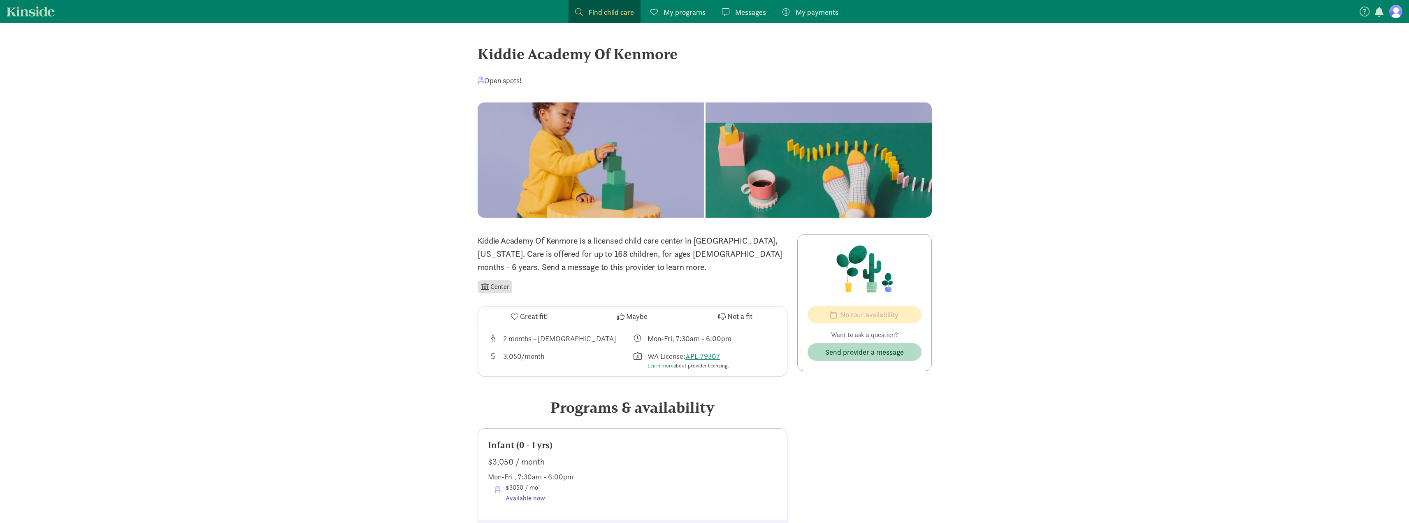 The width and height of the screenshot is (1409, 523). What do you see at coordinates (500, 80) in the screenshot?
I see `div: Open spots!` at bounding box center [500, 80].